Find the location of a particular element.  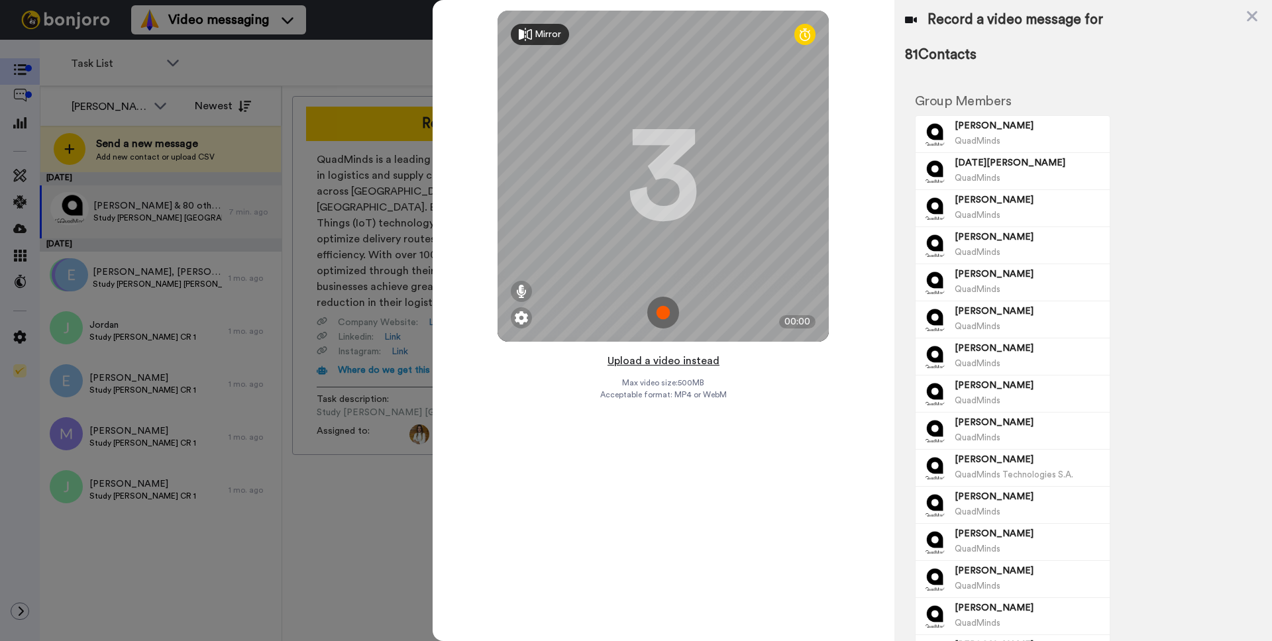

img: Image of Angel cuesta is located at coordinates (935, 468).